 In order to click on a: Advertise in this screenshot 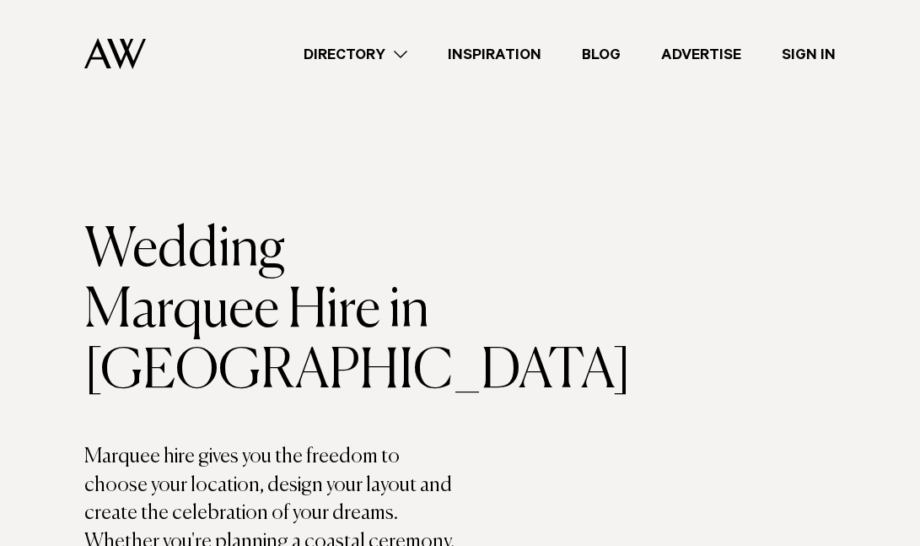, I will do `click(701, 54)`.